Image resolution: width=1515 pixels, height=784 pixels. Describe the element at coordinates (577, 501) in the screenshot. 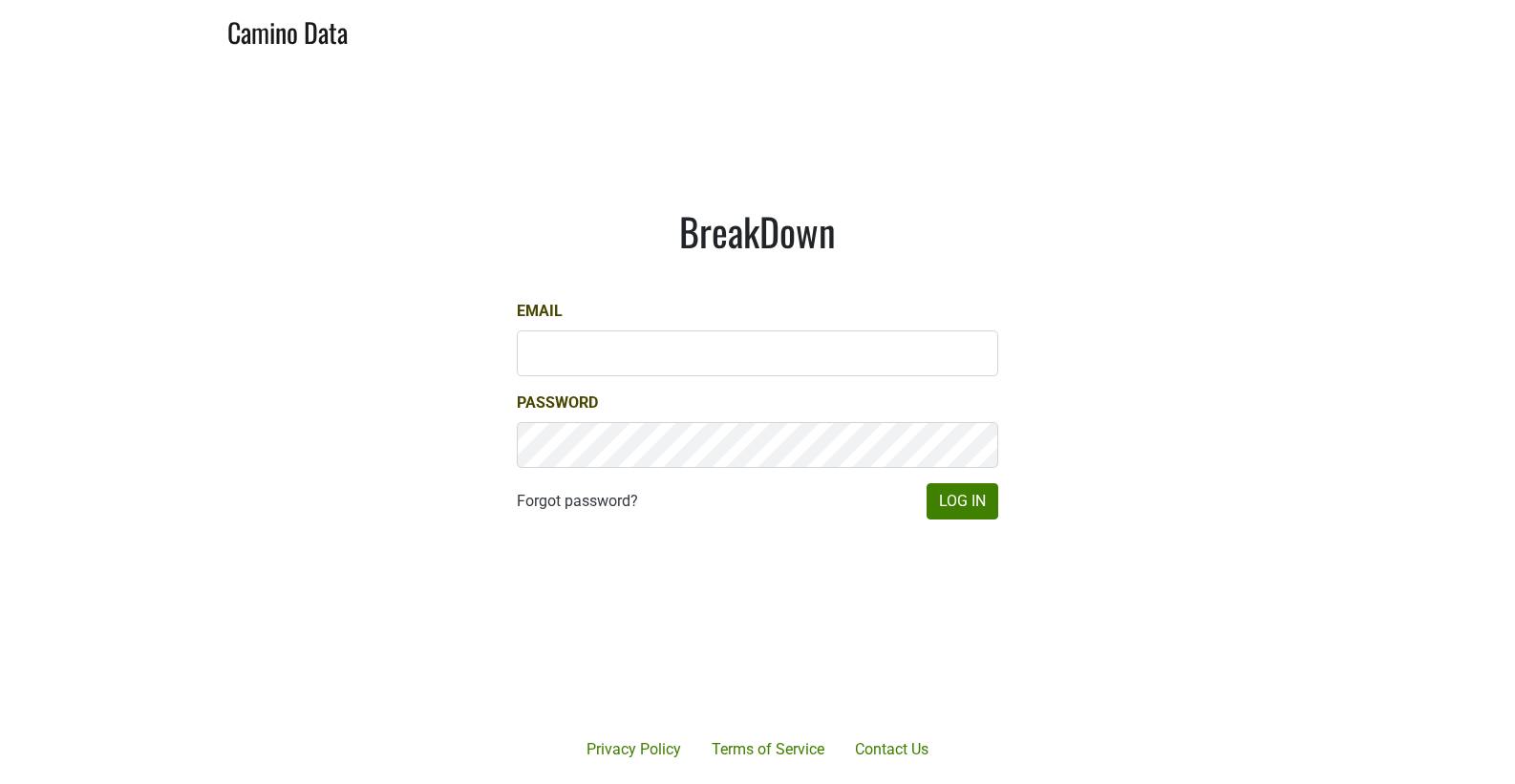

I see `a: Forgot password?` at that location.